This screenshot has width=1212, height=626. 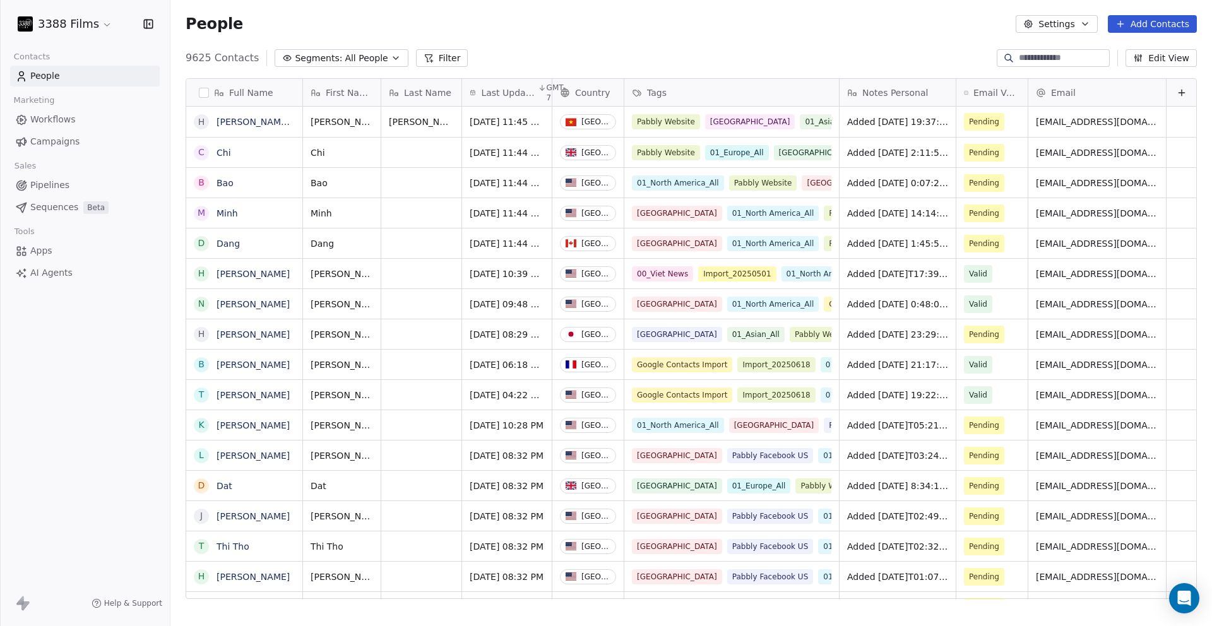 What do you see at coordinates (852, 365) in the screenshot?
I see `span: 01_Europe_All` at bounding box center [852, 365].